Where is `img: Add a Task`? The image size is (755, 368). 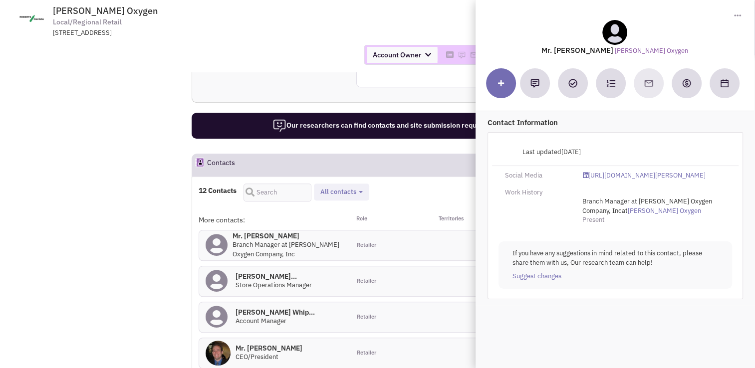
img: Add a Task is located at coordinates (573, 83).